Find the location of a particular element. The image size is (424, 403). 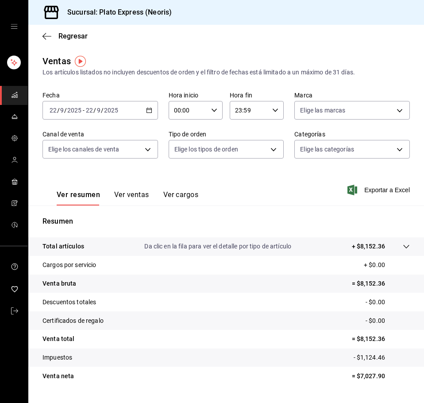

div: Los artículos listados no incluyen descuentos de orden y el filtro de fechas está limitado a un m... is located at coordinates (226, 72).